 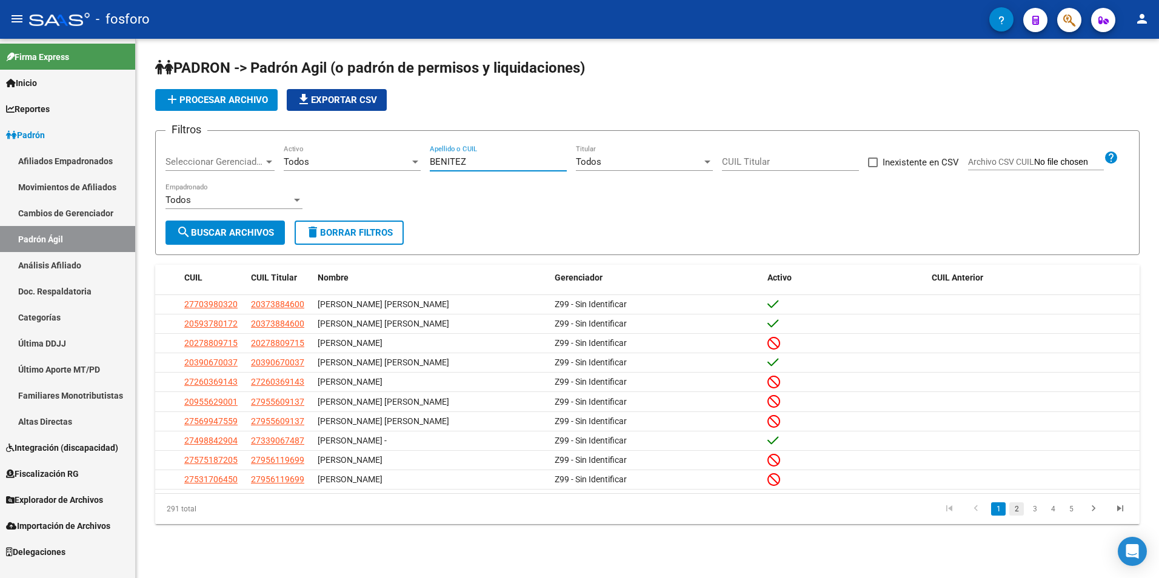 What do you see at coordinates (211, 324) in the screenshot?
I see `span: 20593780172` at bounding box center [211, 324].